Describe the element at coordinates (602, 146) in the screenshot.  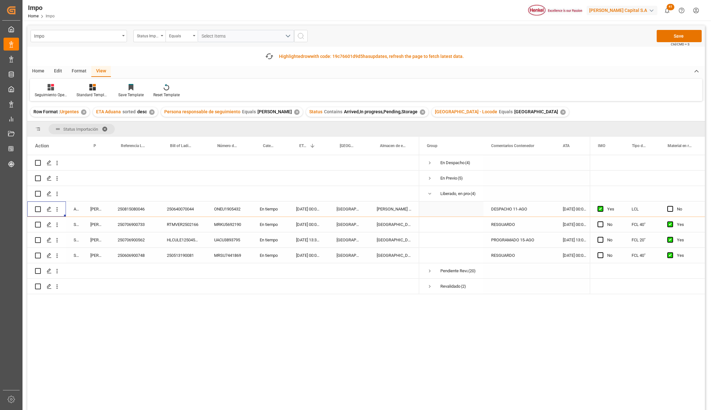
I see `span: IMO` at that location.